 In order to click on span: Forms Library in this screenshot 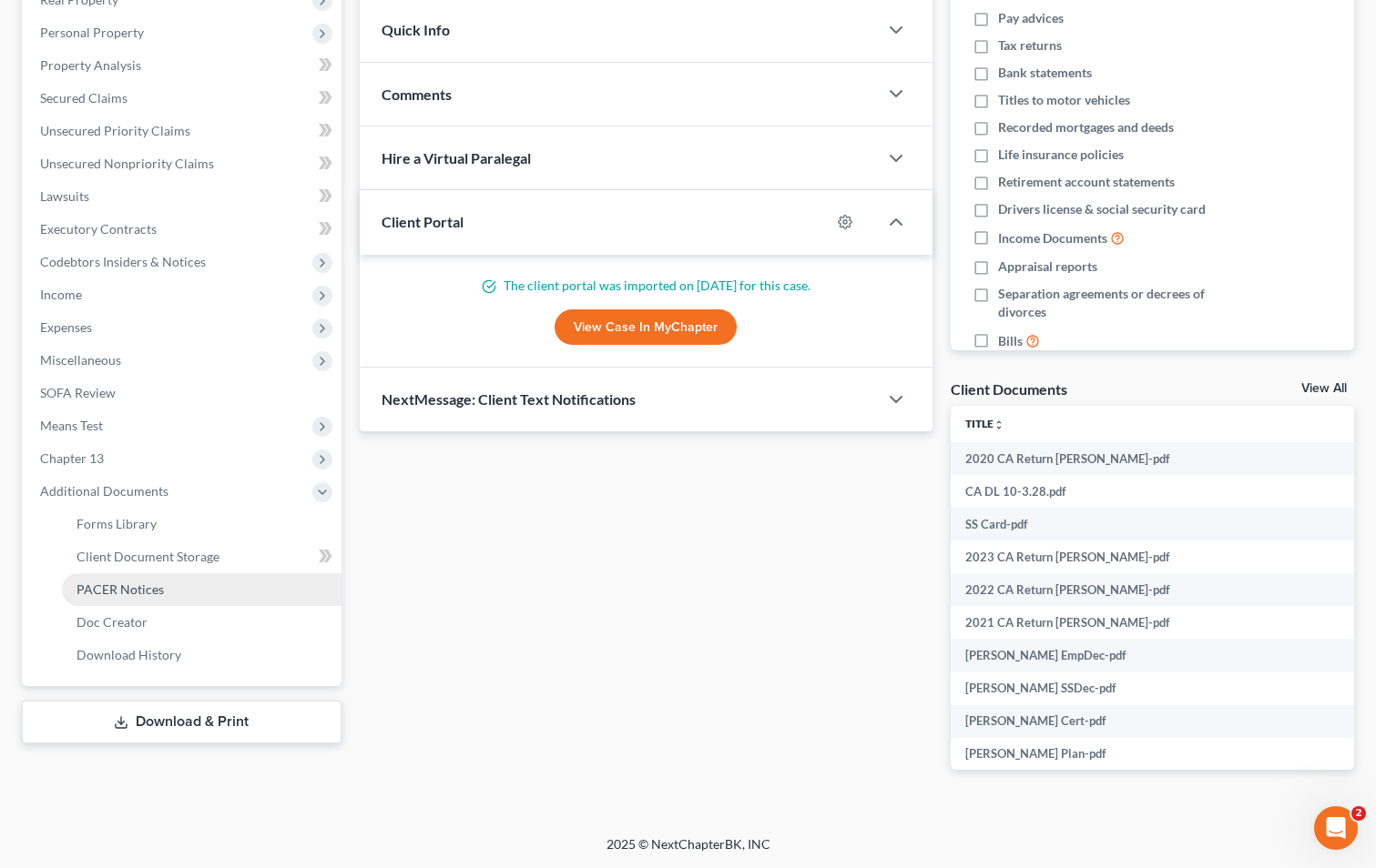, I will do `click(116, 523)`.